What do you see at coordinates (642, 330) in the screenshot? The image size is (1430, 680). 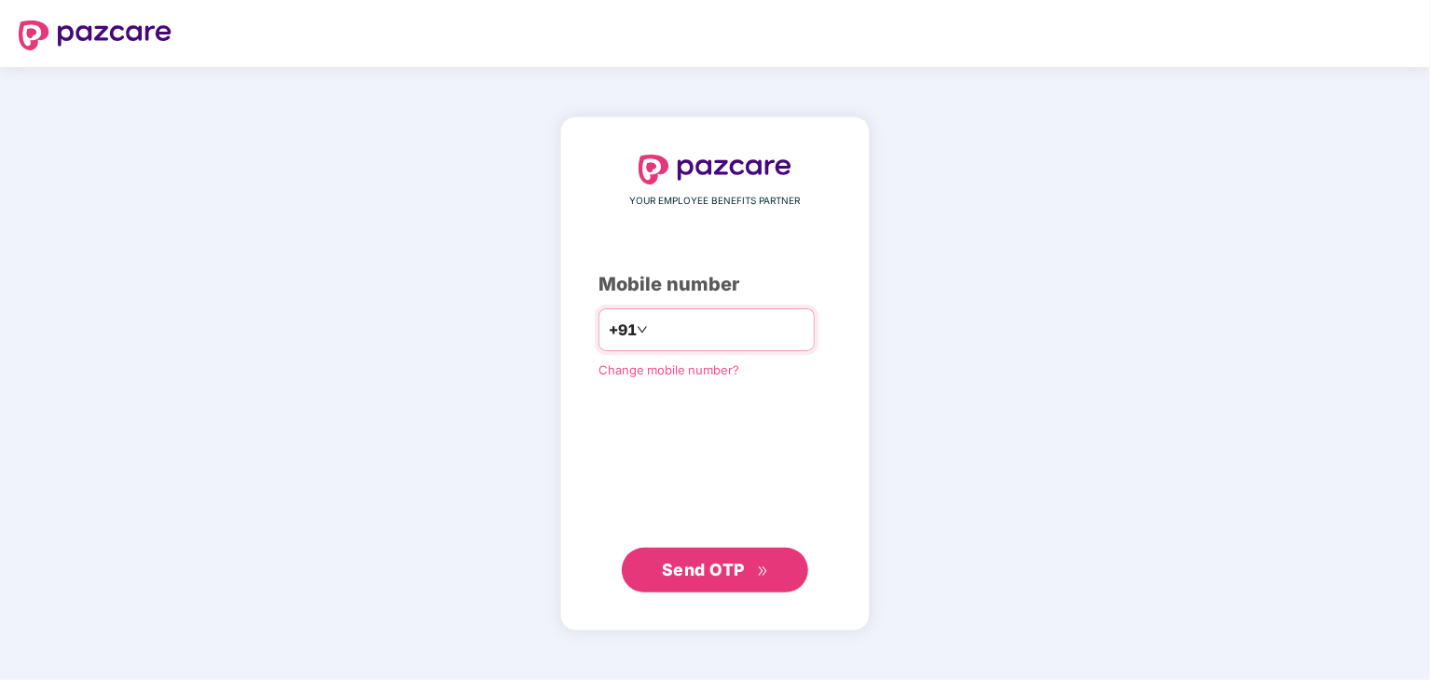 I see `span: down` at bounding box center [642, 330].